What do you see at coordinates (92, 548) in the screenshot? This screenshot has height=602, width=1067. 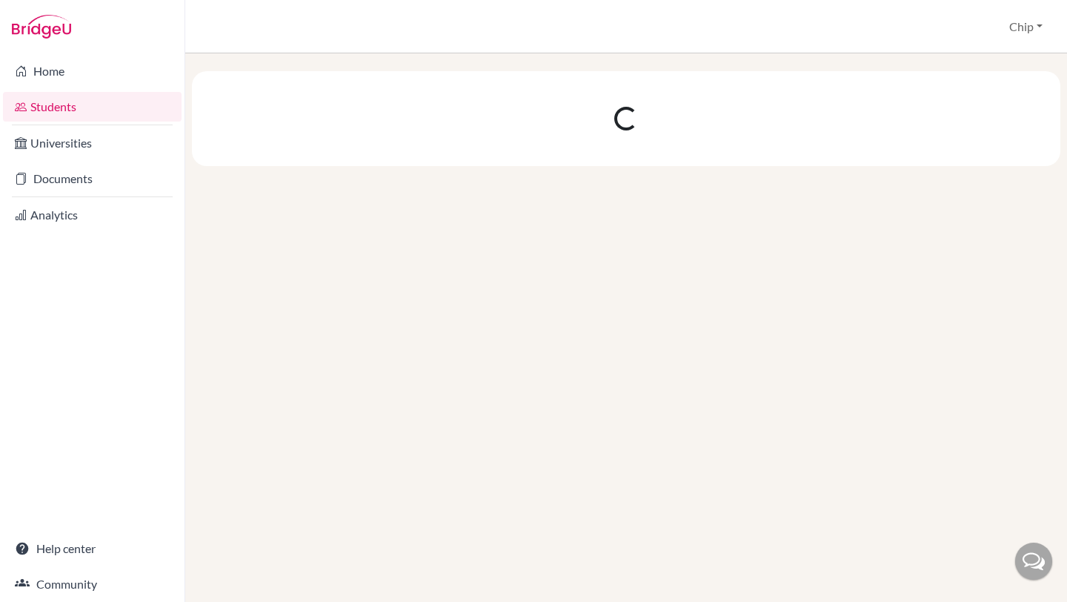 I see `a: Help center` at bounding box center [92, 548].